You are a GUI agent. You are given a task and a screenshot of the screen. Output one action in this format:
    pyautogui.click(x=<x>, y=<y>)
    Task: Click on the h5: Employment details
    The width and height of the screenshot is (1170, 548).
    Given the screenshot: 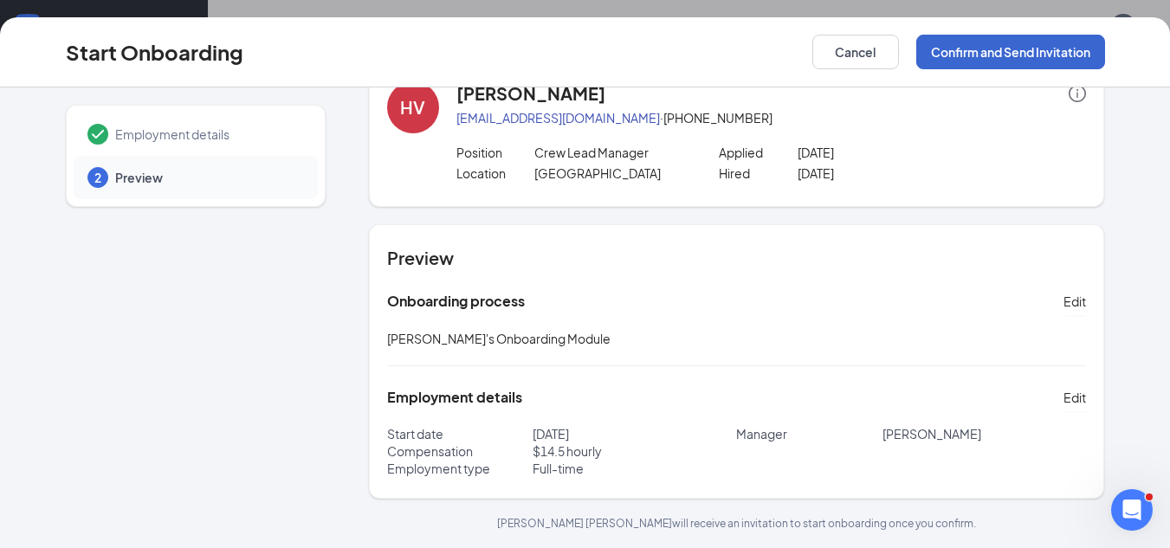 What is the action you would take?
    pyautogui.click(x=455, y=398)
    